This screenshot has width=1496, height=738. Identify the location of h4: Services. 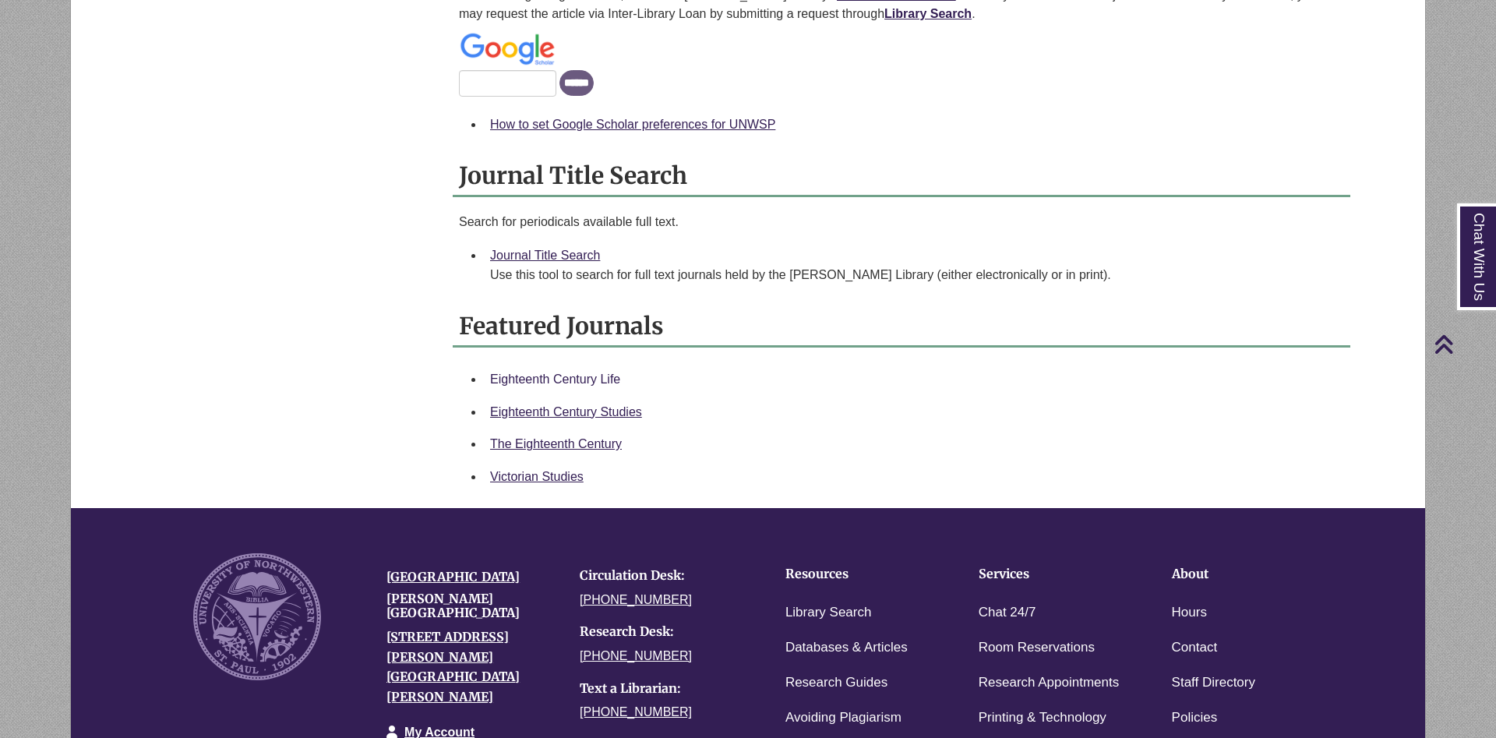
(1051, 574).